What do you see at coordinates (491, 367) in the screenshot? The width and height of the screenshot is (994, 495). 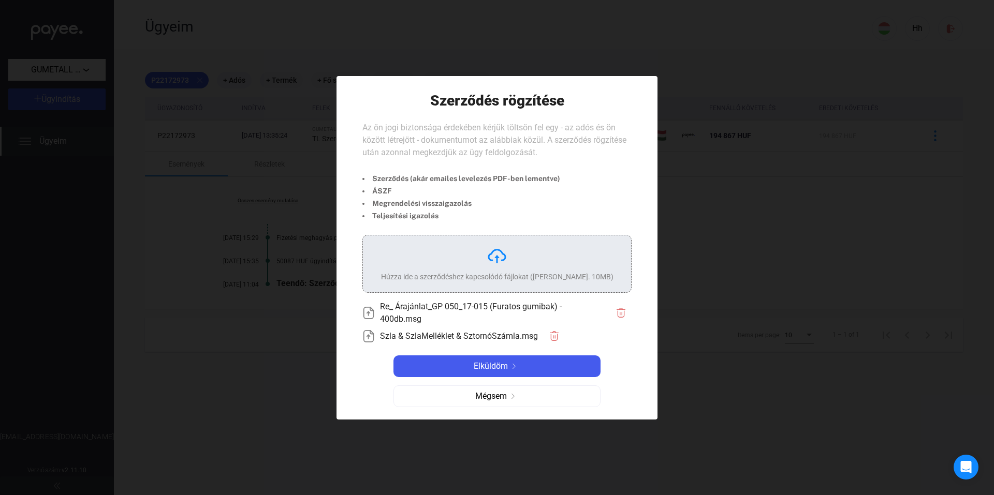 I see `span: Elküldöm` at bounding box center [491, 367].